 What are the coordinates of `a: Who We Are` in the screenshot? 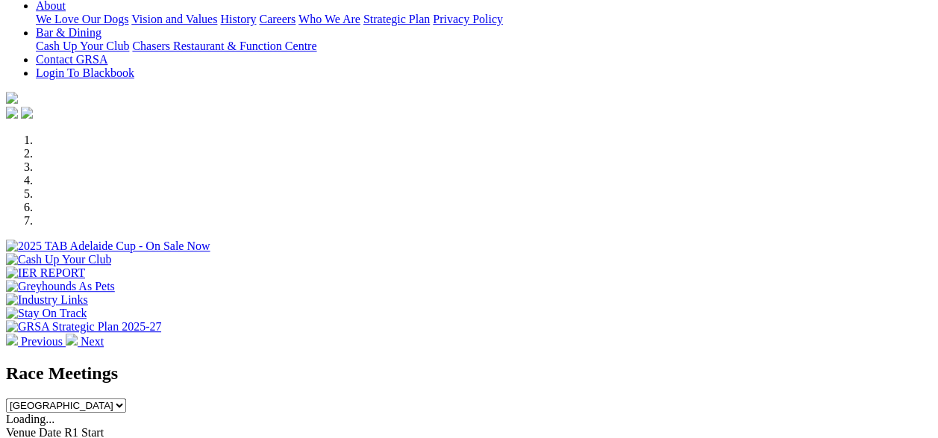 It's located at (329, 19).